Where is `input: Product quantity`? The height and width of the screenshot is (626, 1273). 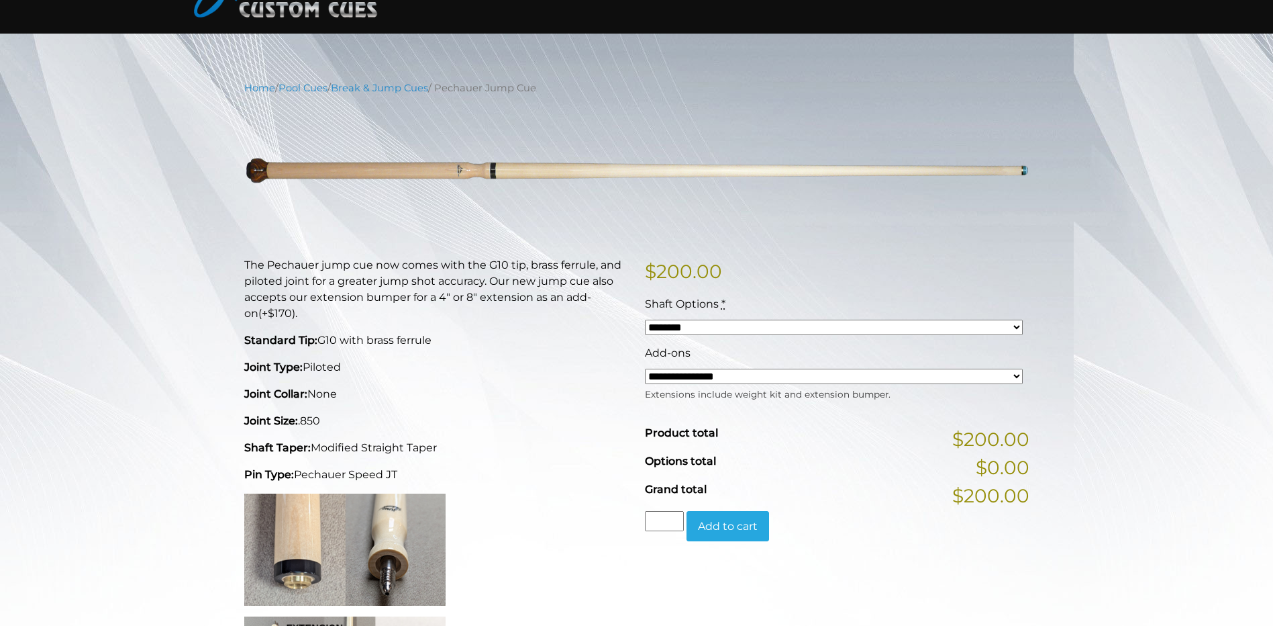
input: Product quantity is located at coordinates (665, 521).